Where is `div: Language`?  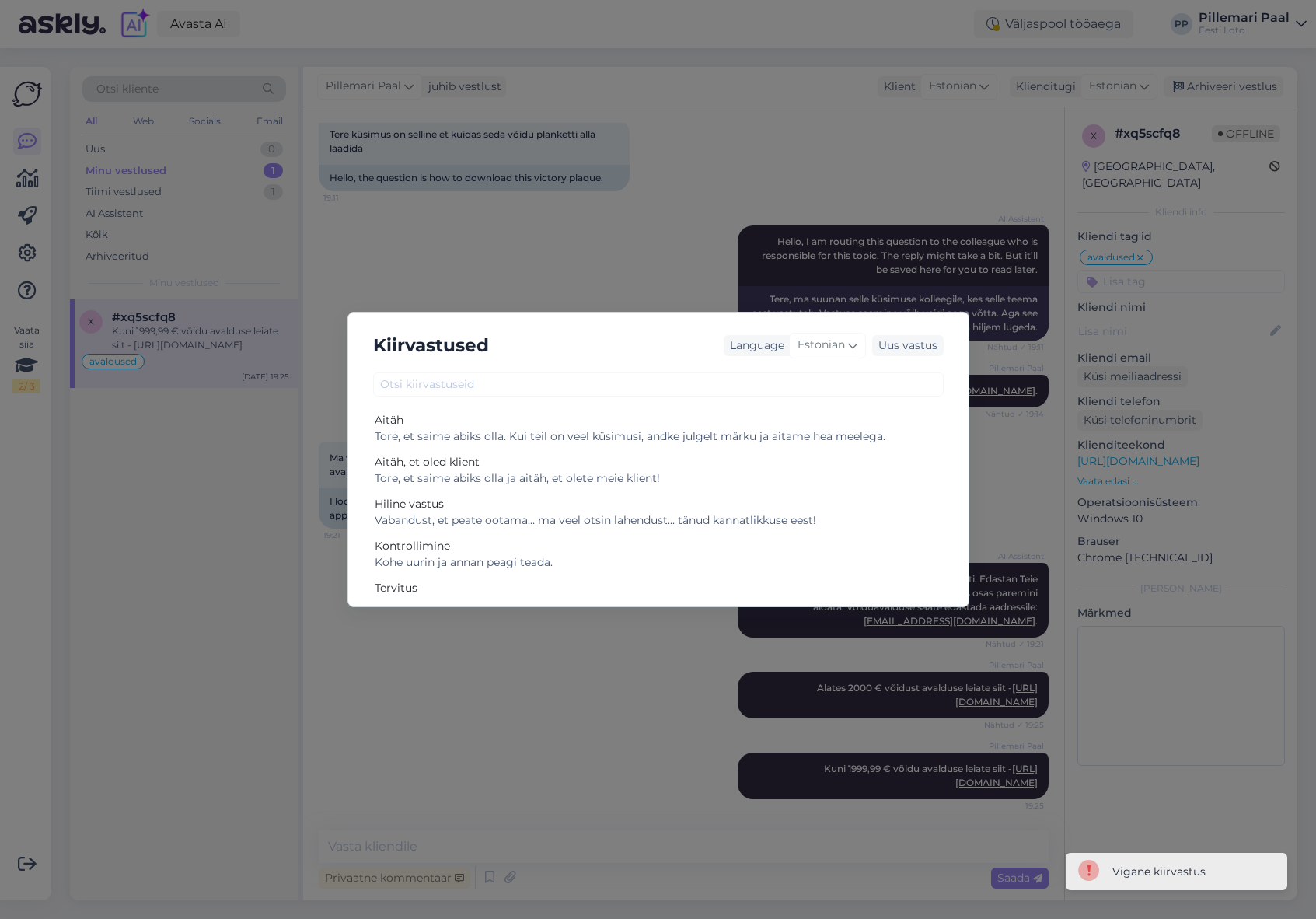 div: Language is located at coordinates (754, 345).